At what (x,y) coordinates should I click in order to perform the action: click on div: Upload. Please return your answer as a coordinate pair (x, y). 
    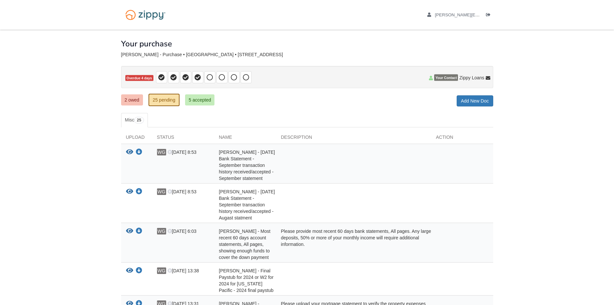
    Looking at the image, I should click on (136, 139).